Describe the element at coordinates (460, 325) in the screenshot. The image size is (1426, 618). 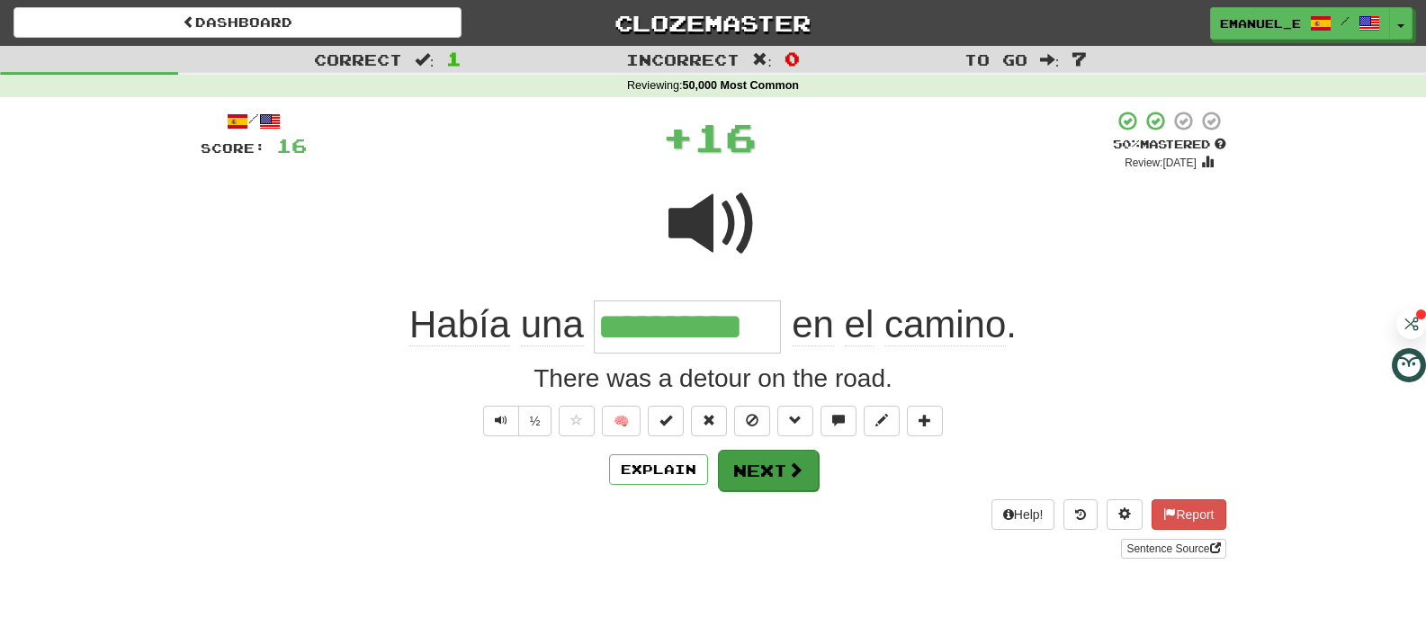
I see `span: Había` at that location.